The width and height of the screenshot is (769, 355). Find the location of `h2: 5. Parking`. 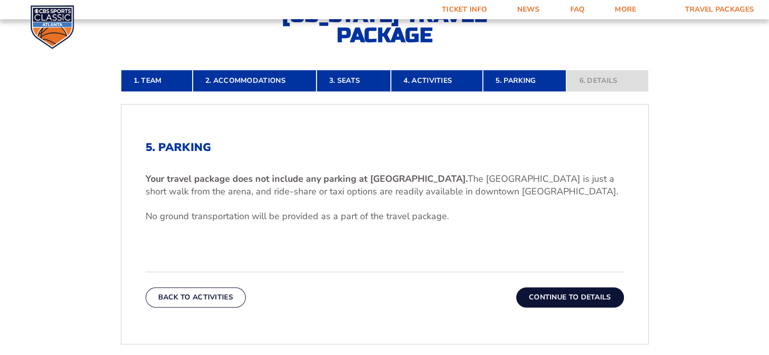

h2: 5. Parking is located at coordinates (385, 148).